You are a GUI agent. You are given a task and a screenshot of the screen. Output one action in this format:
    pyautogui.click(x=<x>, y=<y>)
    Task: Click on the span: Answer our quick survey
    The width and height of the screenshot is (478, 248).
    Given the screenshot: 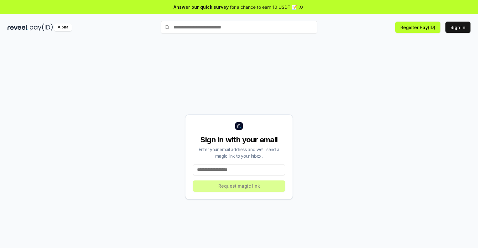 What is the action you would take?
    pyautogui.click(x=201, y=7)
    